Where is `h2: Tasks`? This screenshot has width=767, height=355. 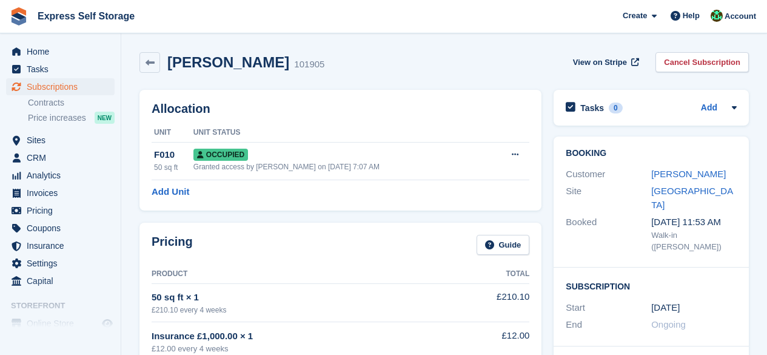 h2: Tasks is located at coordinates (592, 108).